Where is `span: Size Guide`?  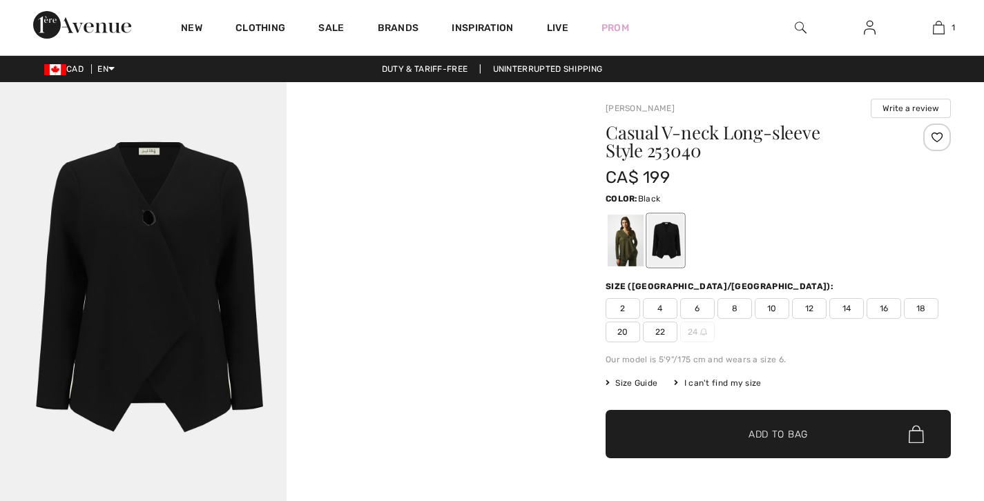 span: Size Guide is located at coordinates (631, 383).